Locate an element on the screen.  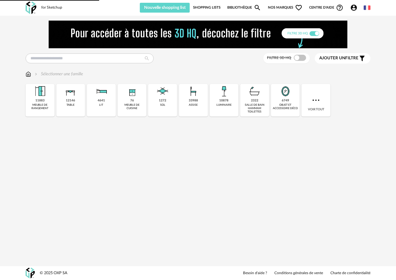
div: 76 is located at coordinates (132, 101).